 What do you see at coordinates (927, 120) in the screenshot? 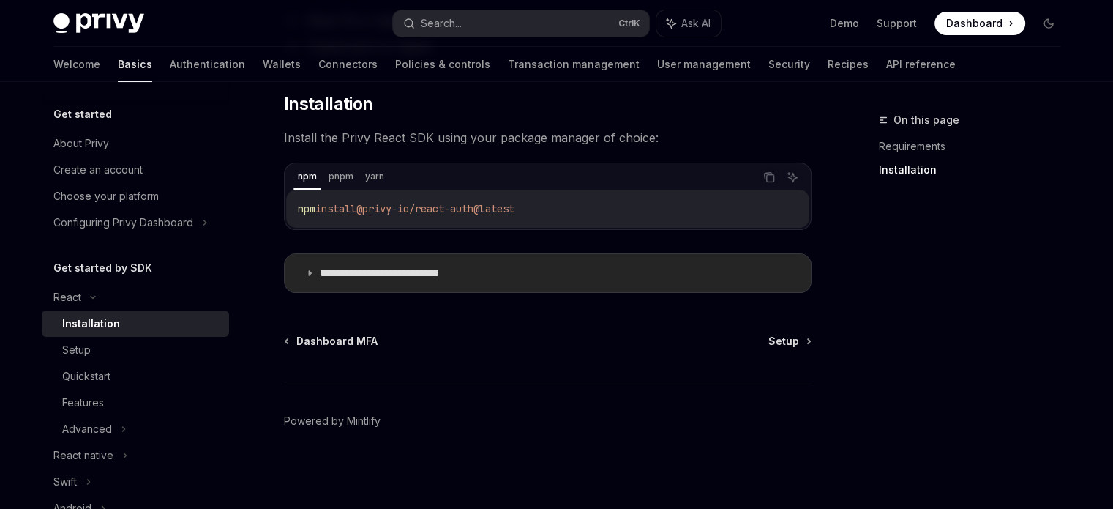
I see `span: On this page` at bounding box center [927, 120].